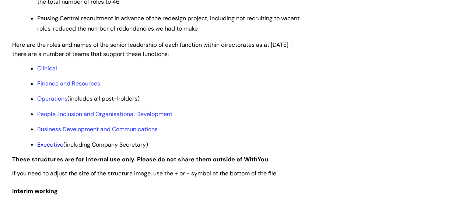 This screenshot has width=466, height=203. Describe the element at coordinates (92, 144) in the screenshot. I see `span: (including Company Secretary)` at that location.